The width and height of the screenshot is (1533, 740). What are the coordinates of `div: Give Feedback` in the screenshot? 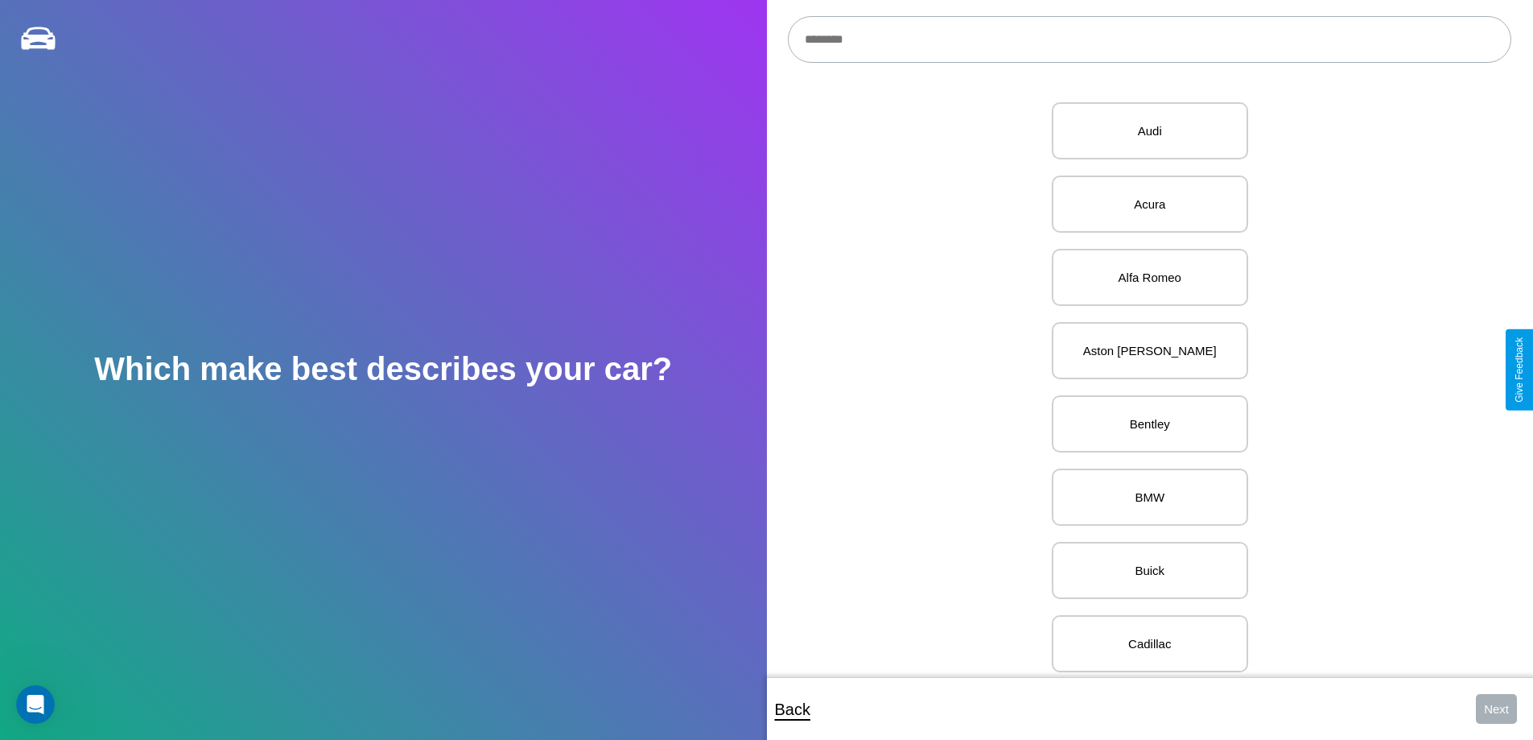 It's located at (1519, 369).